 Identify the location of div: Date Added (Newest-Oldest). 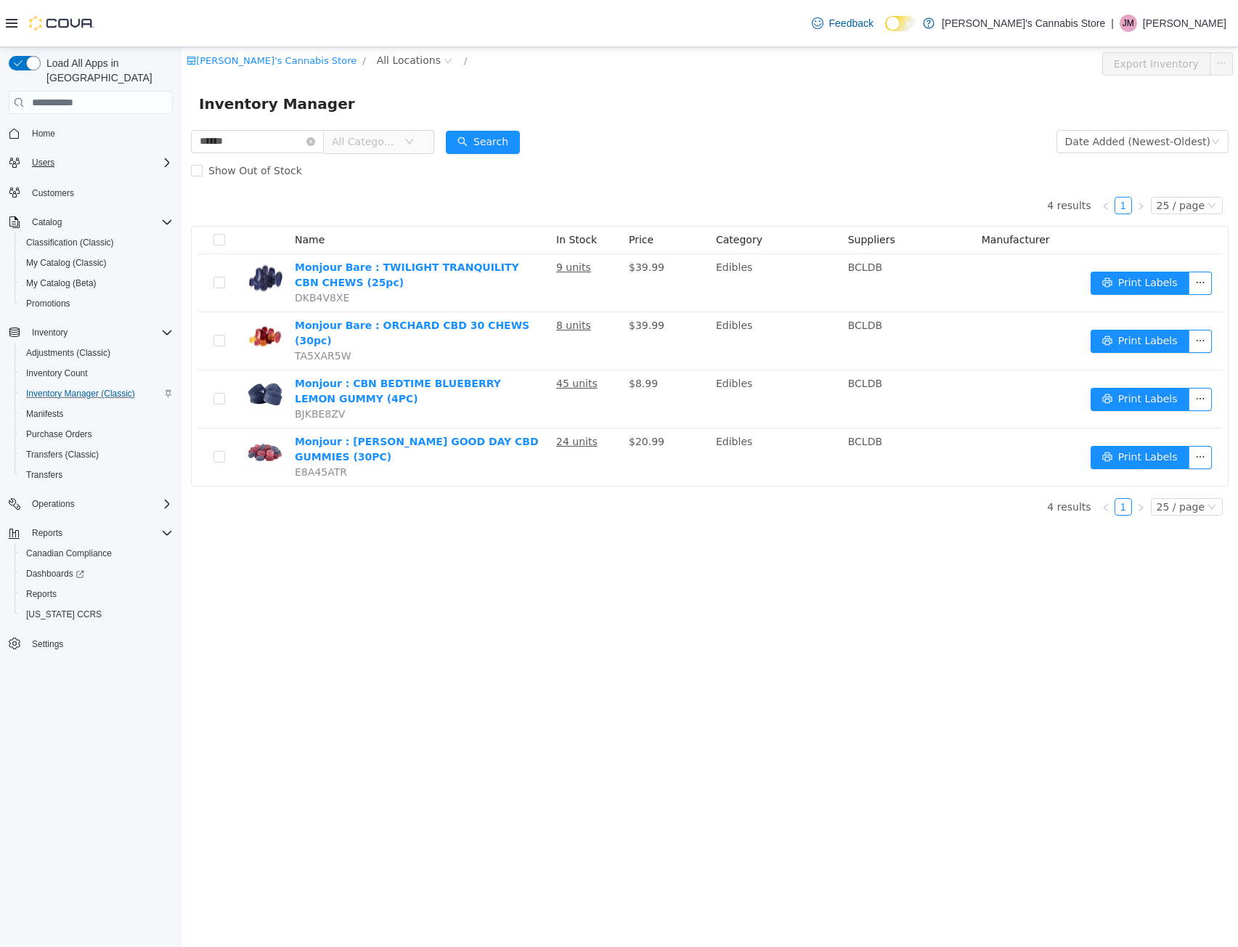
(956, 94).